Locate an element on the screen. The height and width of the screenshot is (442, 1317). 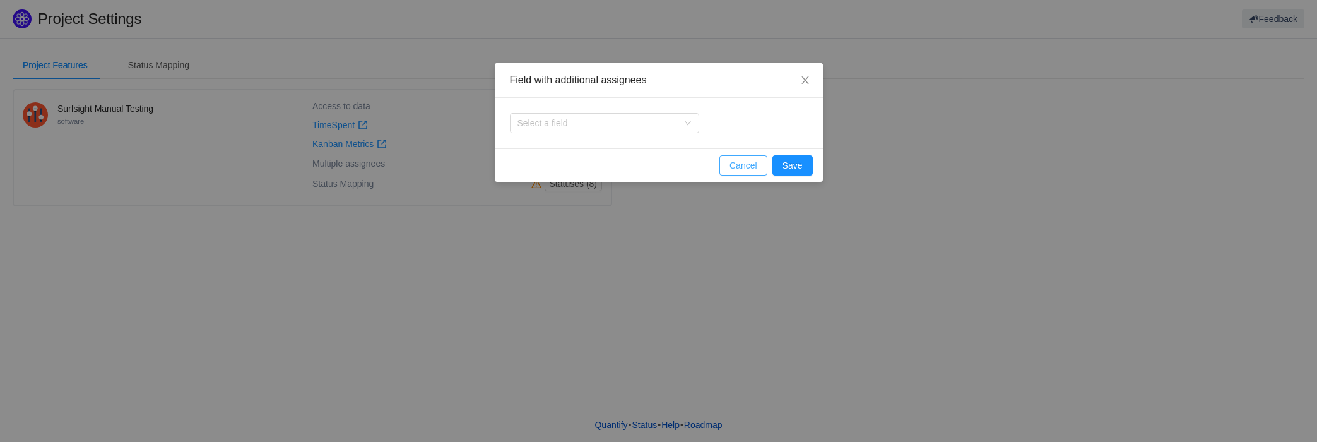
div: Select a field is located at coordinates (597, 123).